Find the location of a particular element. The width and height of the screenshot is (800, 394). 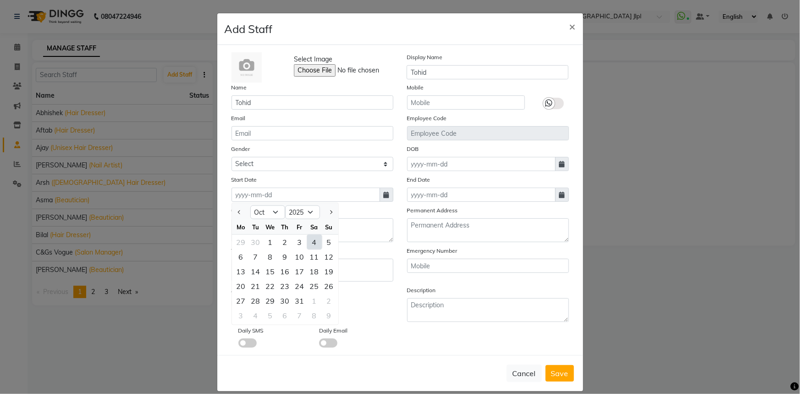

div: 12 is located at coordinates (329, 257).